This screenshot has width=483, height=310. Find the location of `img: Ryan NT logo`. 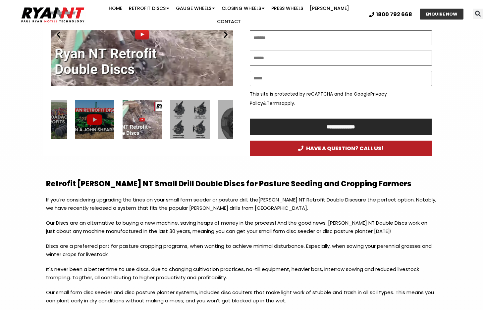

img: Ryan NT logo is located at coordinates (53, 15).